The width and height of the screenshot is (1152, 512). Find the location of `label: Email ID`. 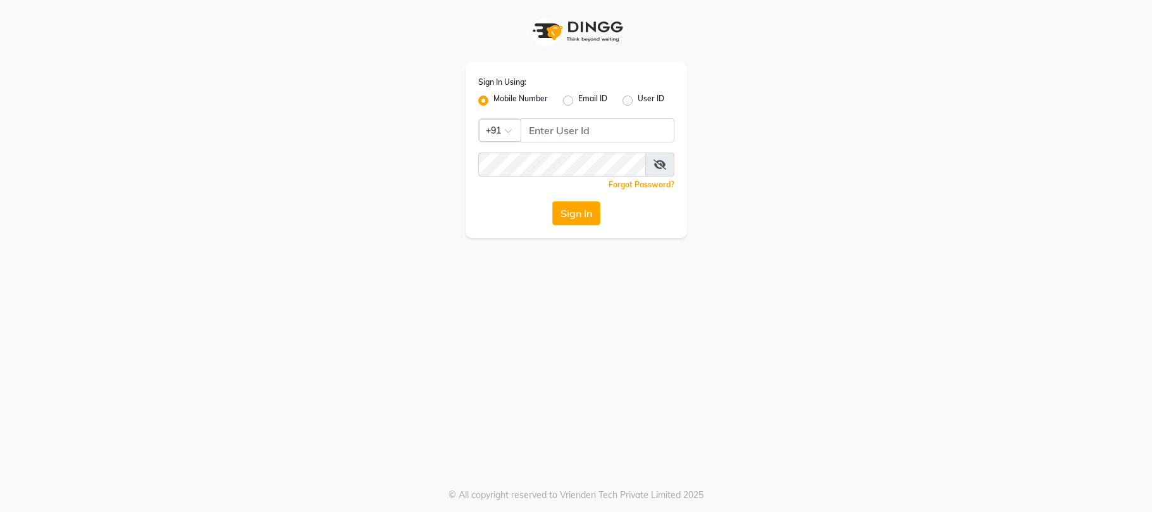

label: Email ID is located at coordinates (593, 101).